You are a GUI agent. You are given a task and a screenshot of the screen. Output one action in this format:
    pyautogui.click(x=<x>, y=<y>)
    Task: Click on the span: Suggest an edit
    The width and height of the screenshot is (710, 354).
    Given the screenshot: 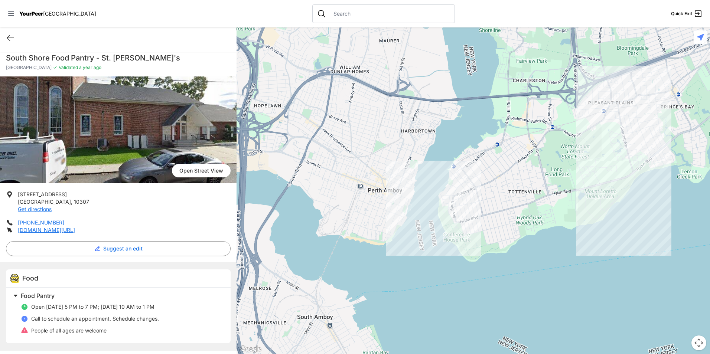 What is the action you would take?
    pyautogui.click(x=123, y=249)
    